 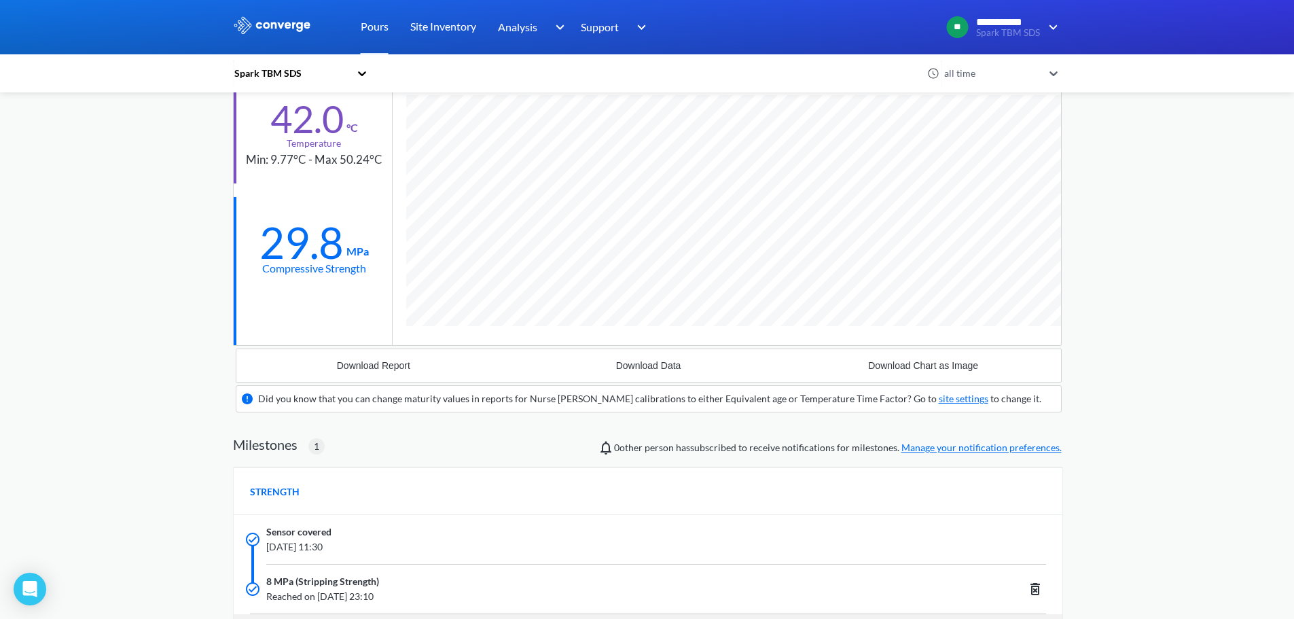 I want to click on h2: Milestones, so click(x=265, y=444).